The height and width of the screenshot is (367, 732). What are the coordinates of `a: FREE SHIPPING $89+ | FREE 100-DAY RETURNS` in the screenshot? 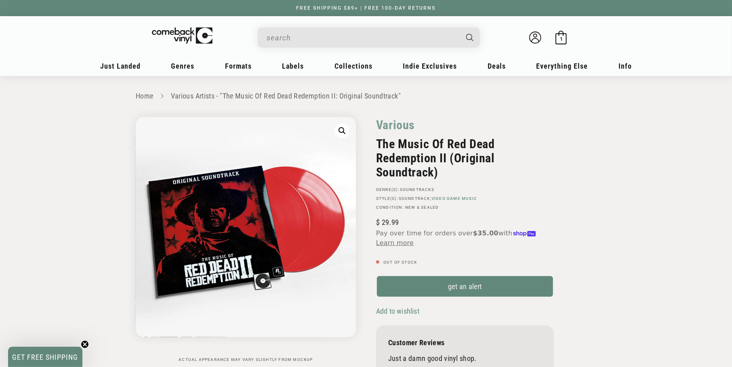 It's located at (366, 8).